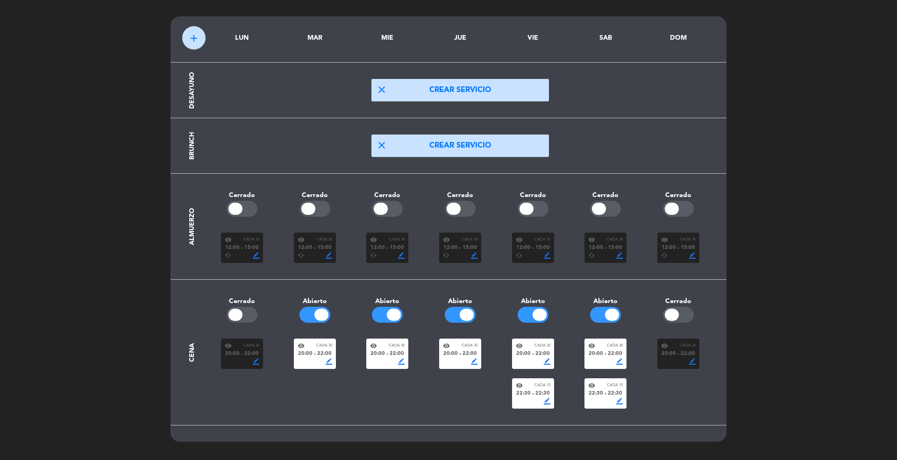 The image size is (897, 460). Describe the element at coordinates (460, 38) in the screenshot. I see `div: JUE` at that location.